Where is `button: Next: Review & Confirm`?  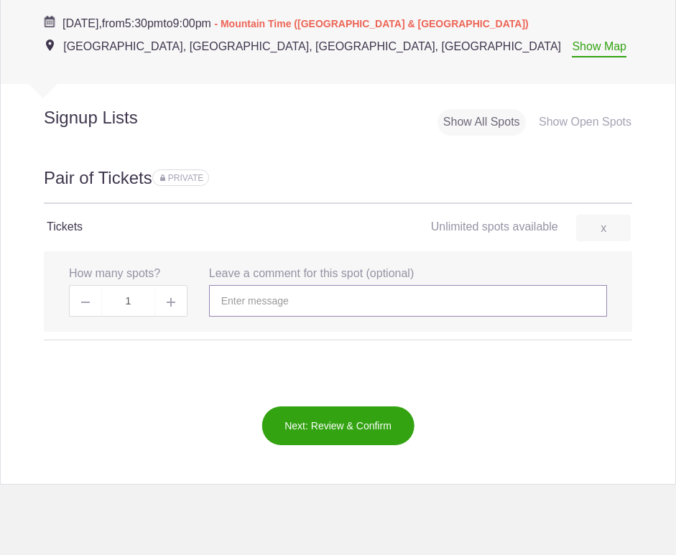 button: Next: Review & Confirm is located at coordinates (338, 426).